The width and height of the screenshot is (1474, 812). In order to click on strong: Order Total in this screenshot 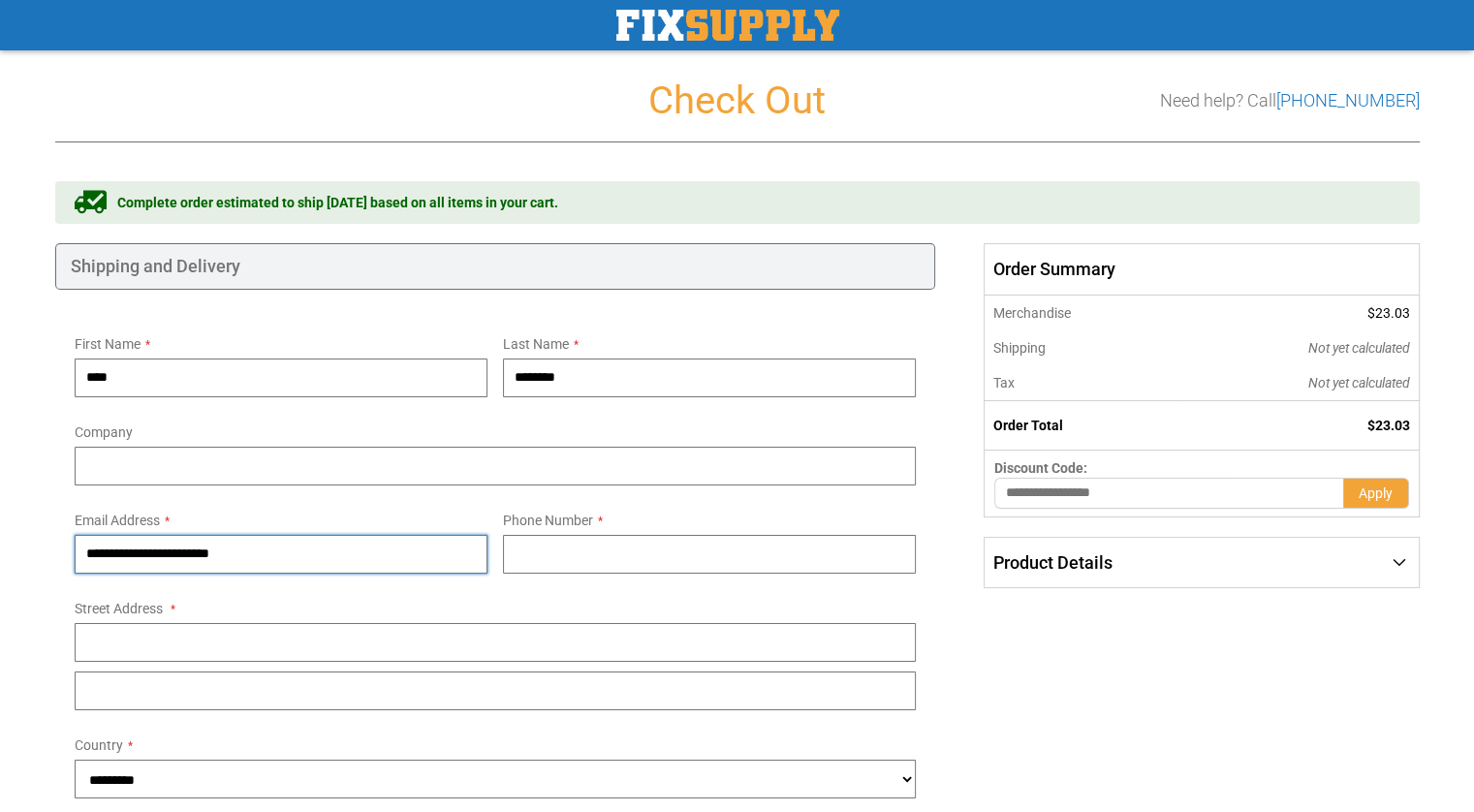, I will do `click(1028, 425)`.